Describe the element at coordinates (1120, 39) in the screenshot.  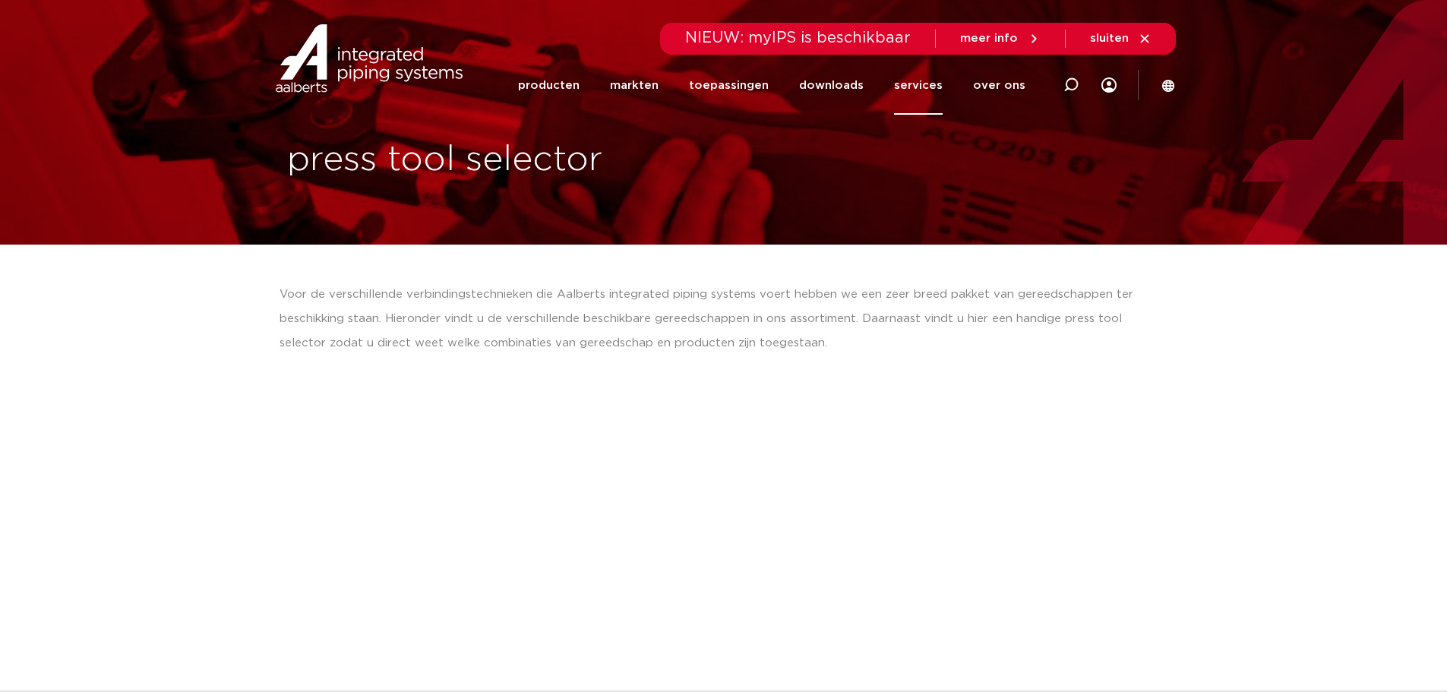
I see `a: sluiten` at that location.